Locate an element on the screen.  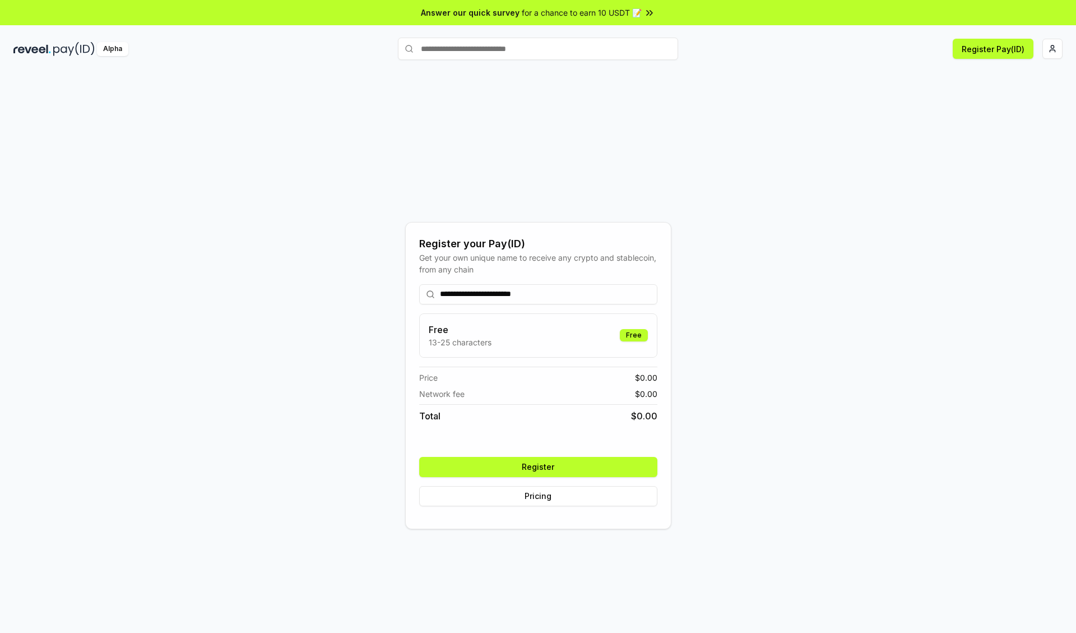
span: Network fee is located at coordinates (442, 393).